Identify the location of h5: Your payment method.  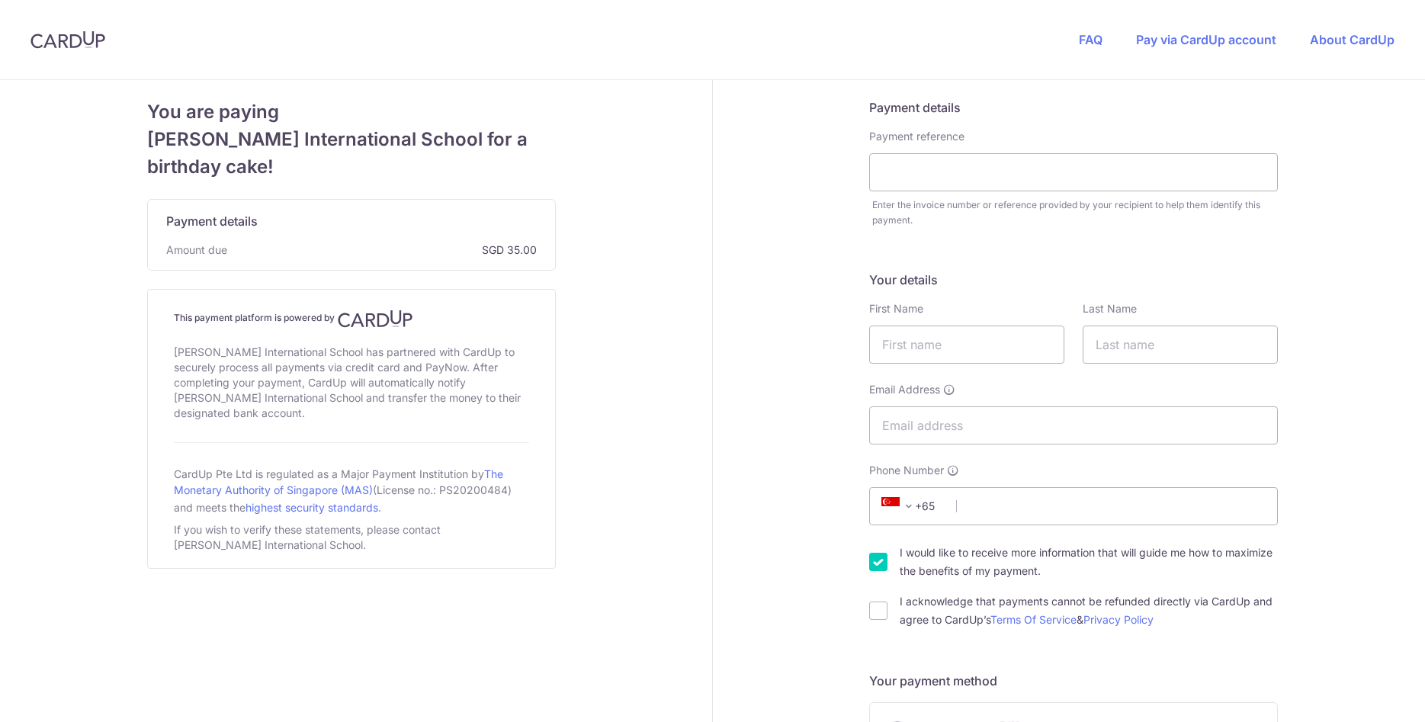
(1073, 681).